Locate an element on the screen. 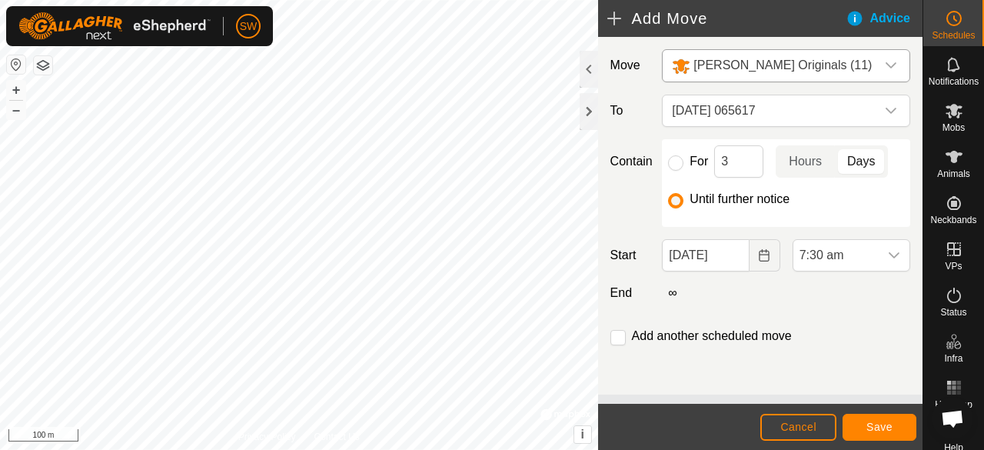 This screenshot has width=984, height=450. span: Schedules is located at coordinates (953, 35).